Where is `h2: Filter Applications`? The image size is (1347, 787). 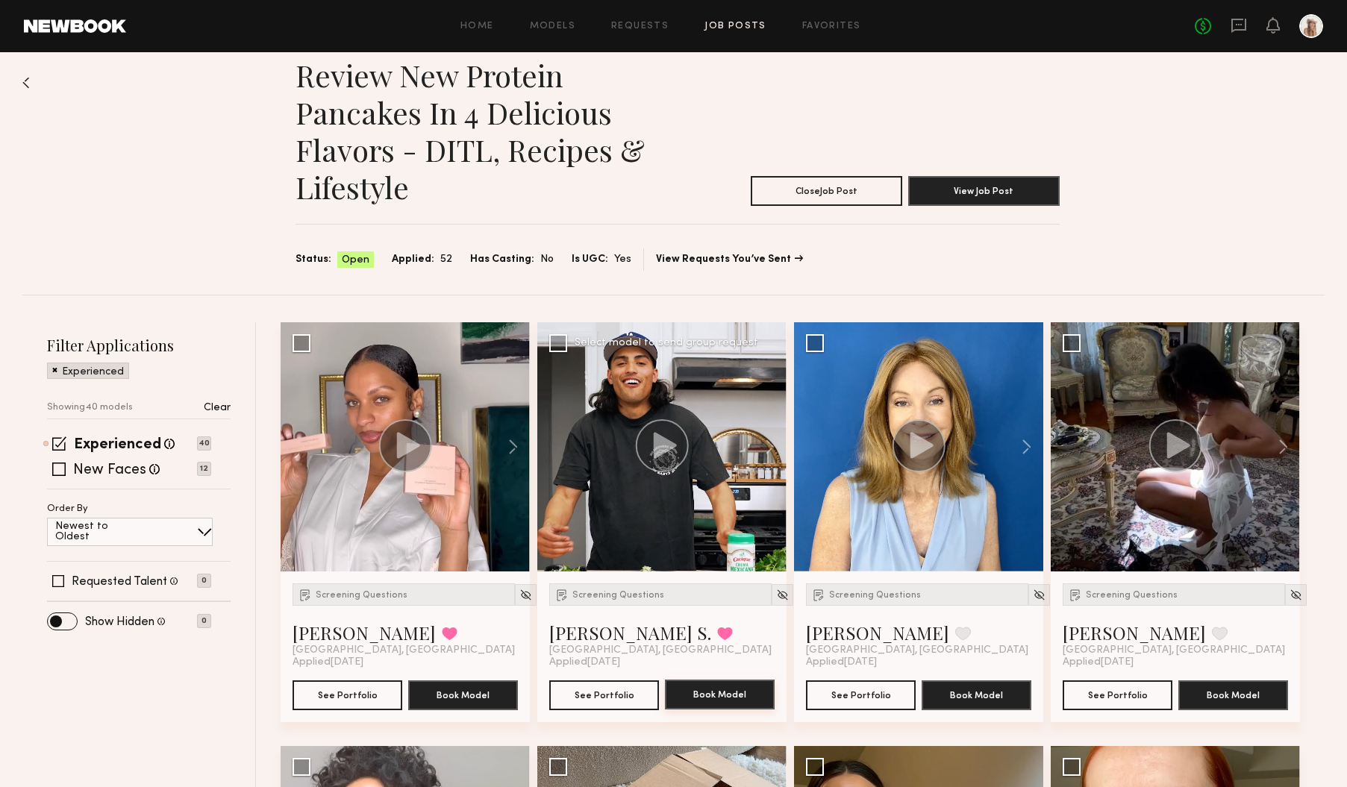 h2: Filter Applications is located at coordinates (139, 345).